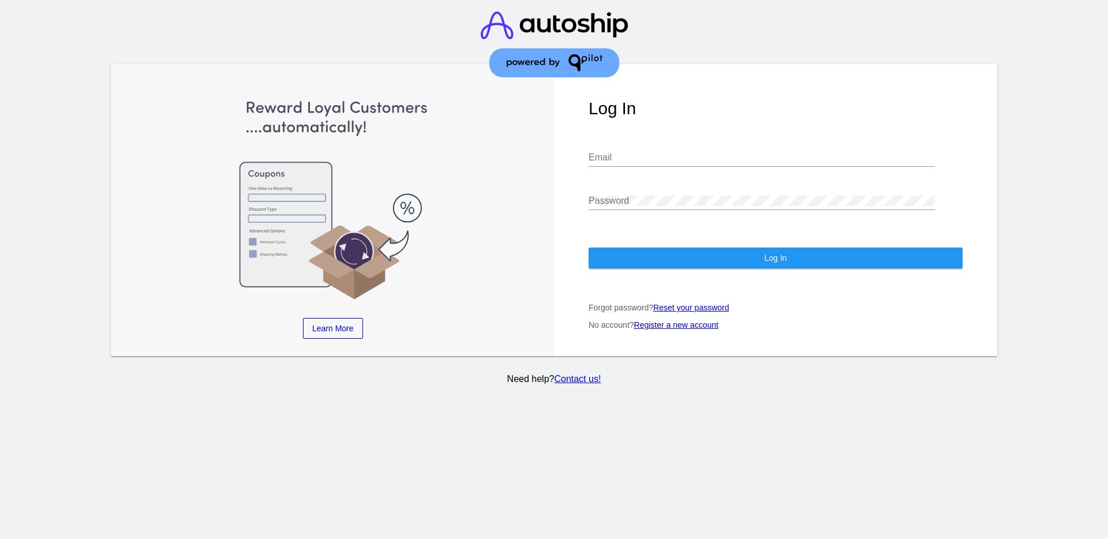  What do you see at coordinates (775, 258) in the screenshot?
I see `span: Log In` at bounding box center [775, 258].